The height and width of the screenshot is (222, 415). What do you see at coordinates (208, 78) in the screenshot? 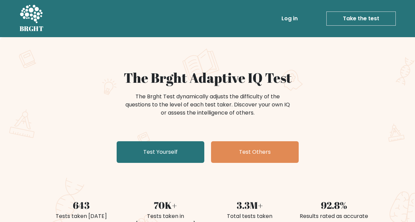
I see `h1: The Brght Adaptive IQ Test` at bounding box center [208, 78].